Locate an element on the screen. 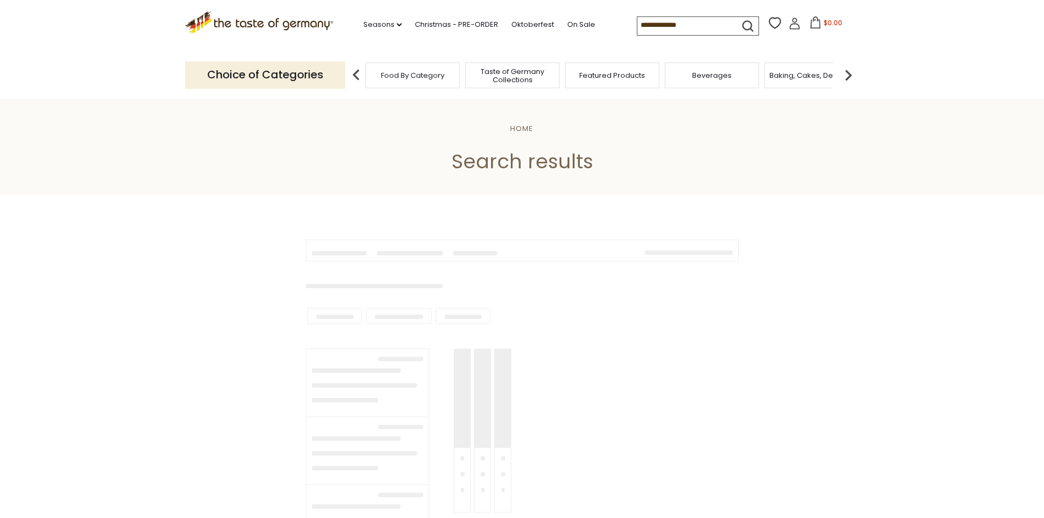 The width and height of the screenshot is (1044, 518). a: Oktoberfest is located at coordinates (533, 25).